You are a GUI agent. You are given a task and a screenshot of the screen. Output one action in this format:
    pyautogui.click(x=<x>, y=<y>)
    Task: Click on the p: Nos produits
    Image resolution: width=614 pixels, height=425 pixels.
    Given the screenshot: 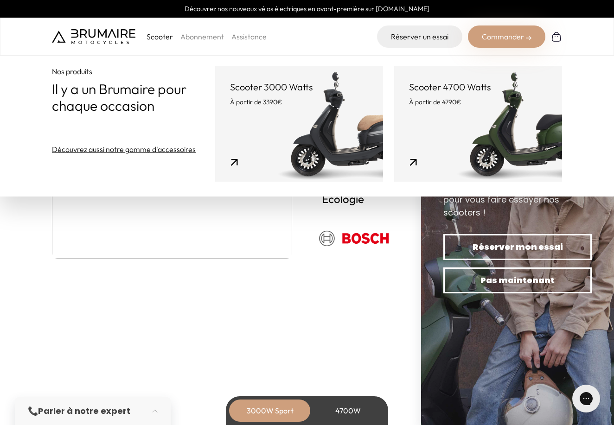 What is the action you would take?
    pyautogui.click(x=133, y=71)
    